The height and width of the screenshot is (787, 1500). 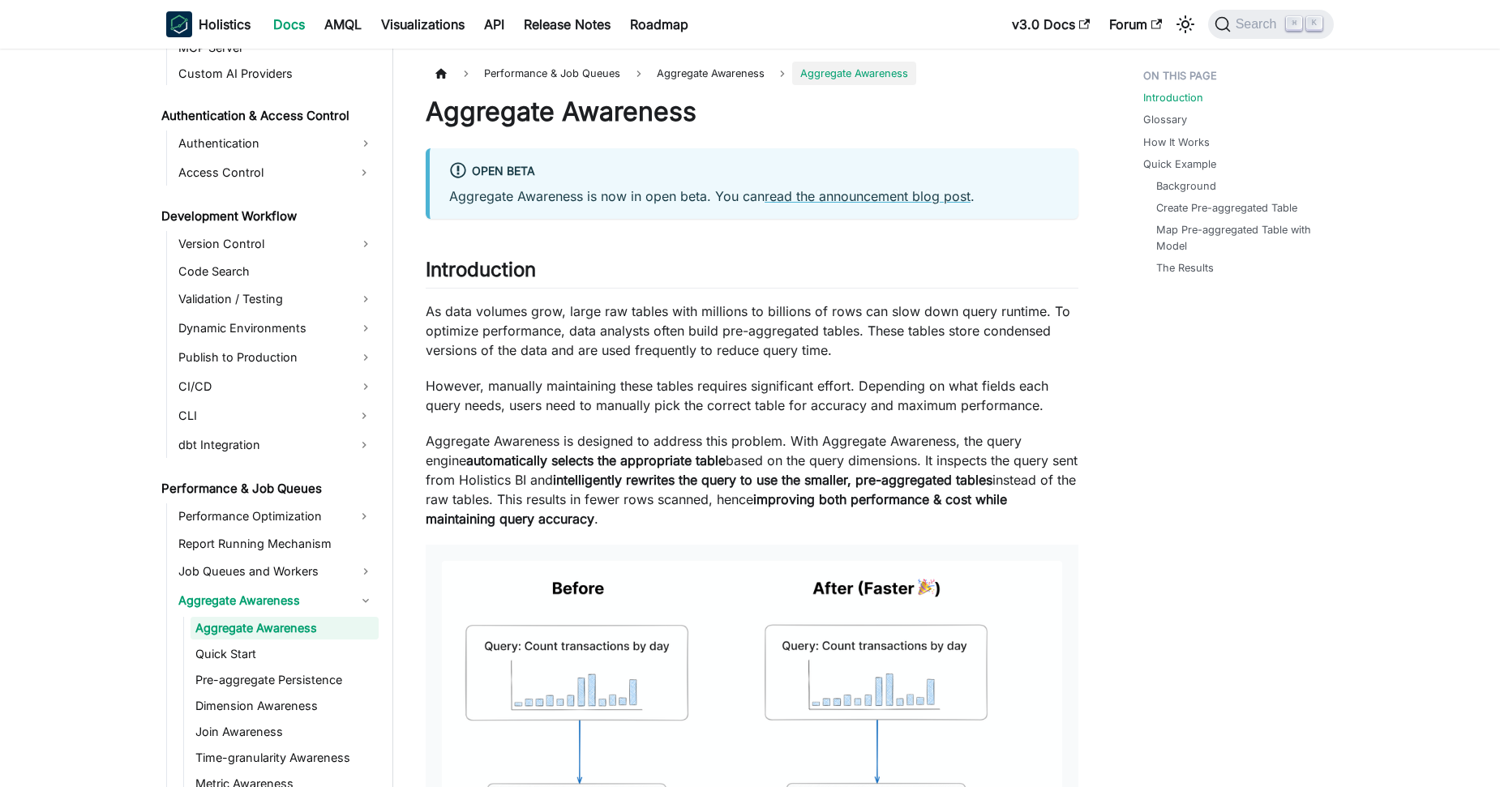 I want to click on button: Expand sidebar category 'CLI', so click(x=364, y=416).